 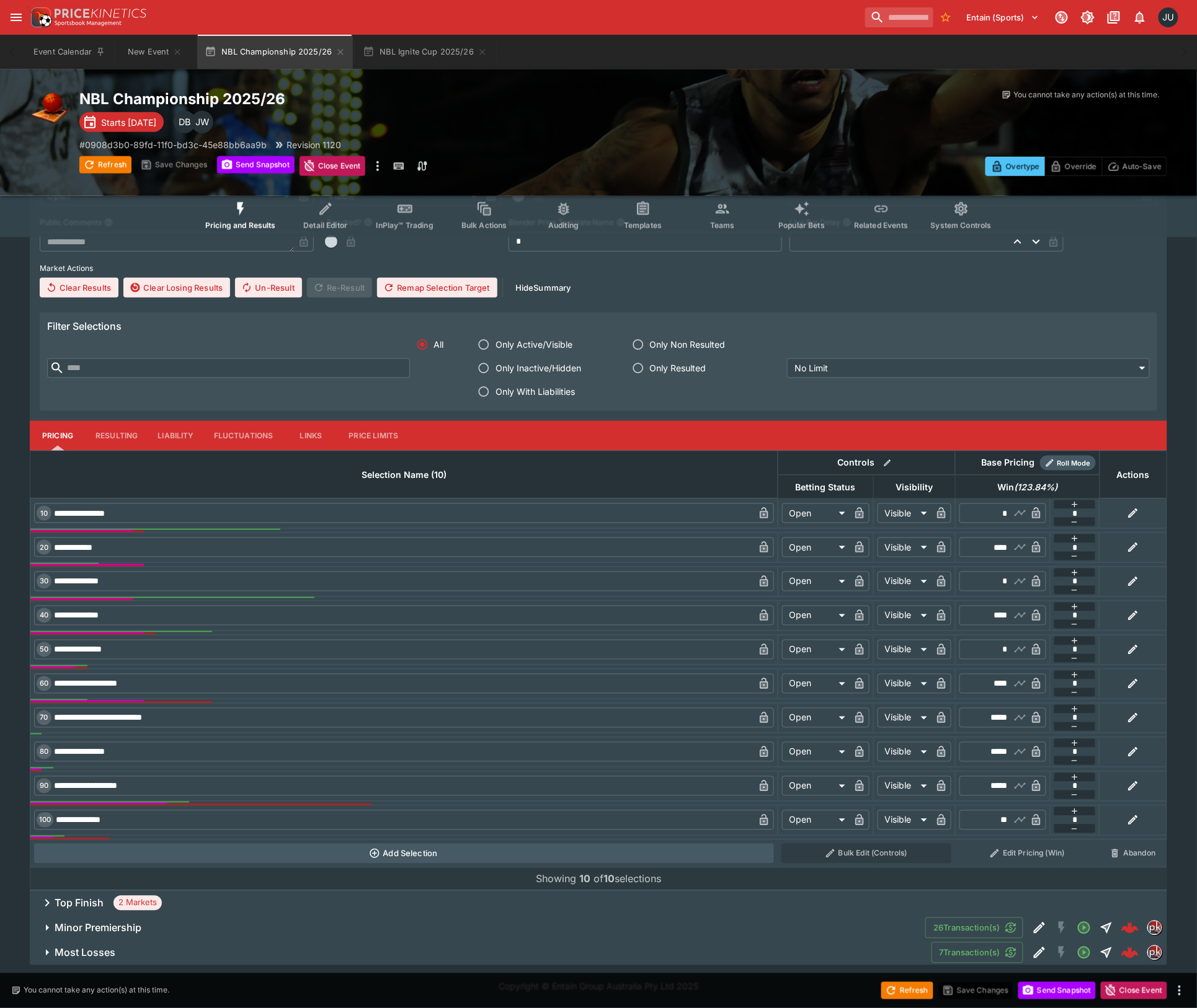 I want to click on em: ( 123.84 %), so click(x=1036, y=487).